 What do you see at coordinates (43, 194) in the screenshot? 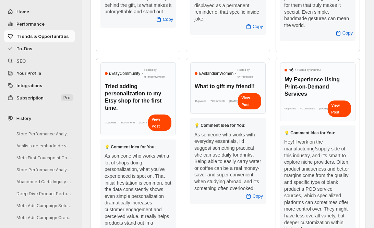
I see `button: Deep Dive Product Performance Analysis` at bounding box center [43, 194].